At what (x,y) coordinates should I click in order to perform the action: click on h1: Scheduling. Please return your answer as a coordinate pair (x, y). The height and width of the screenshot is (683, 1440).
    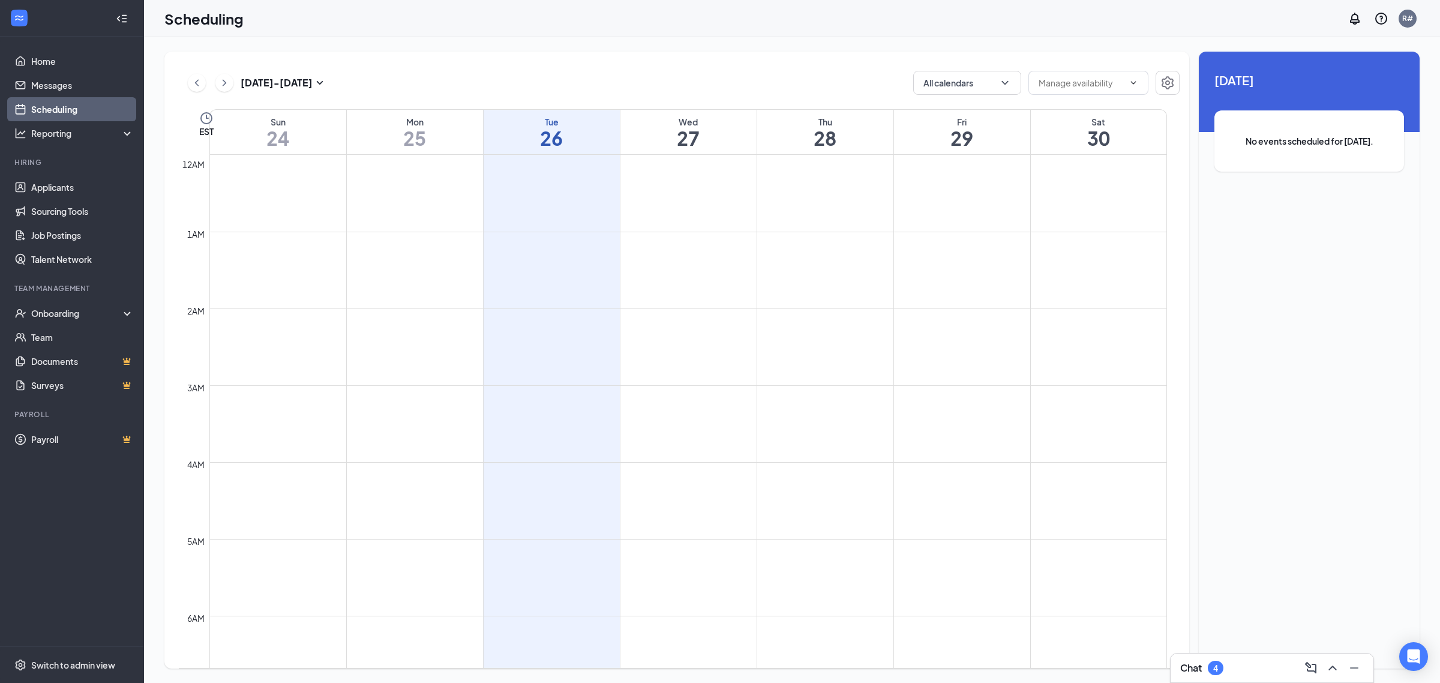
    Looking at the image, I should click on (204, 19).